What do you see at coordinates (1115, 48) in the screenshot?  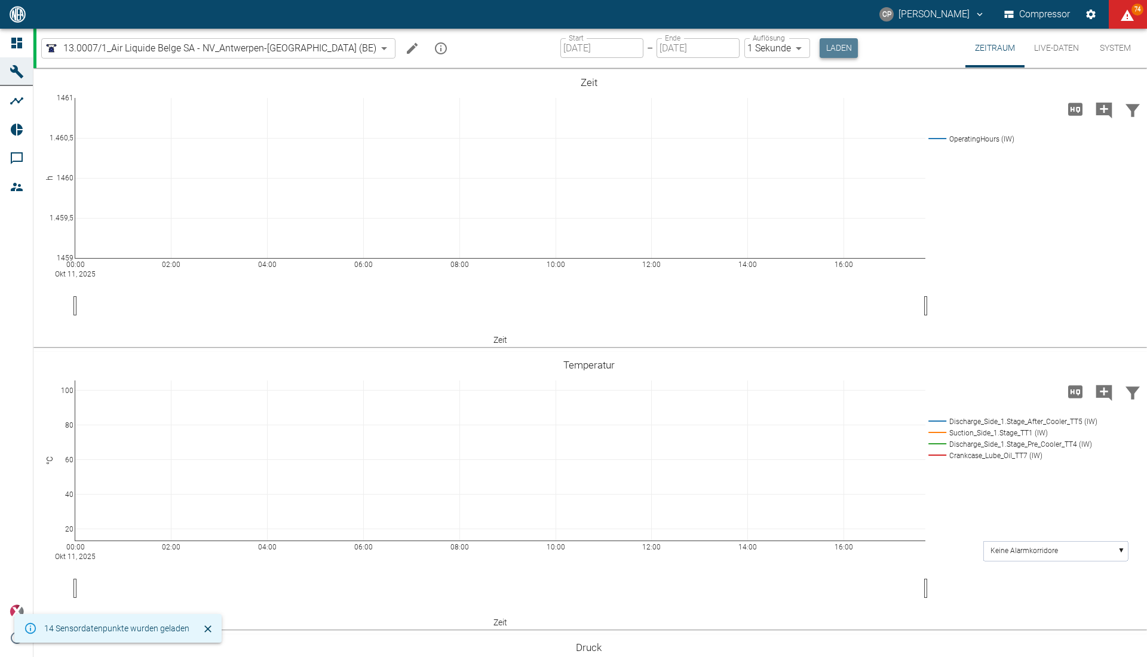 I see `button: System` at bounding box center [1115, 48].